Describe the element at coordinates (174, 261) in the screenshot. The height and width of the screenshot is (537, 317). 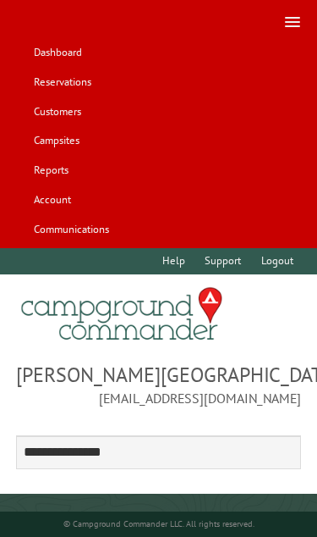
I see `a: Help` at that location.